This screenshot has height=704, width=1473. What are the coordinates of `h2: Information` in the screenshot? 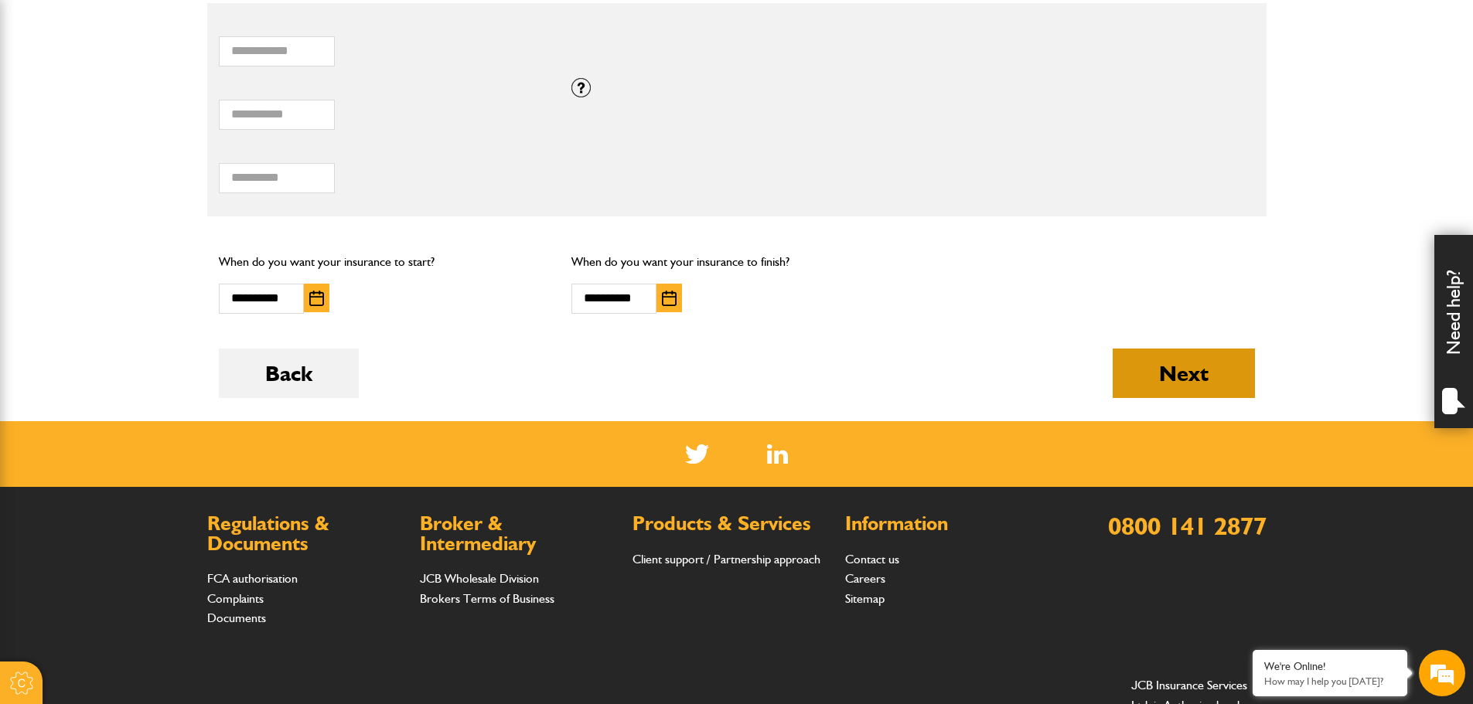 It's located at (943, 524).